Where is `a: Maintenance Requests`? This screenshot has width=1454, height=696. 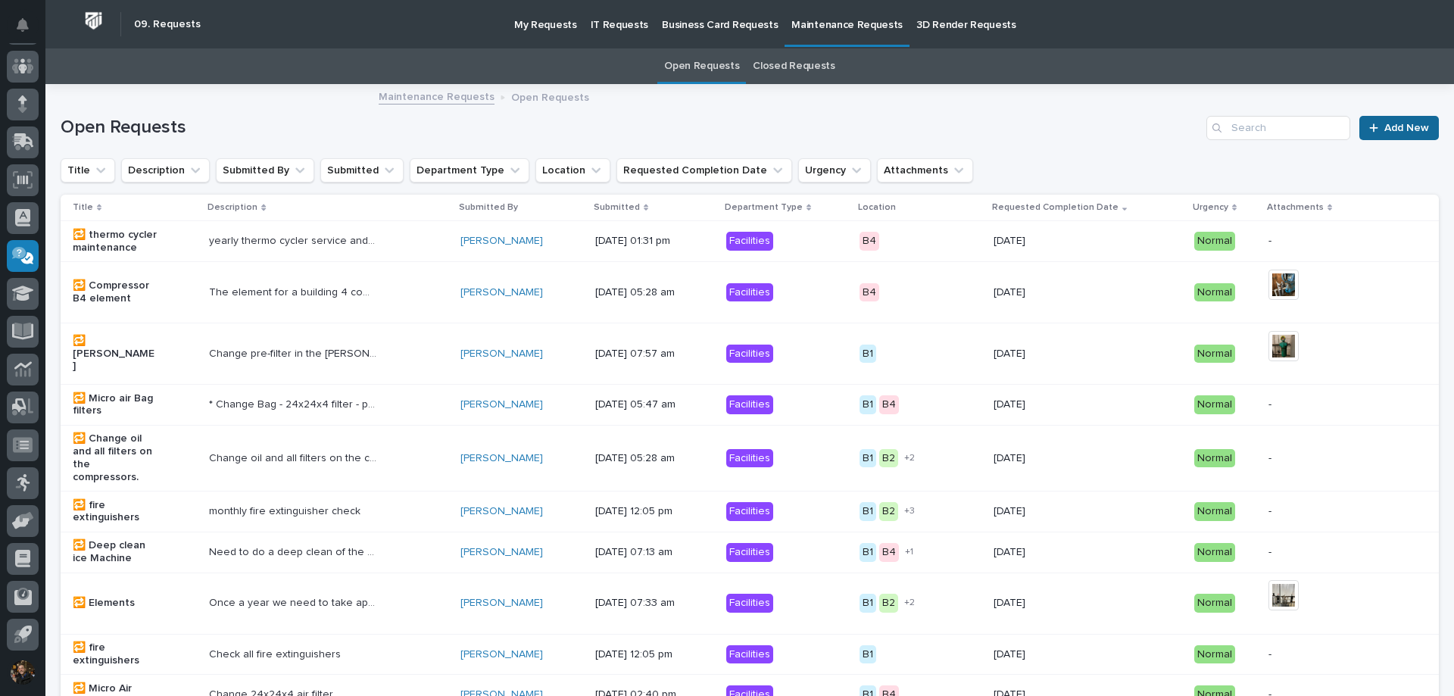 a: Maintenance Requests is located at coordinates (436, 95).